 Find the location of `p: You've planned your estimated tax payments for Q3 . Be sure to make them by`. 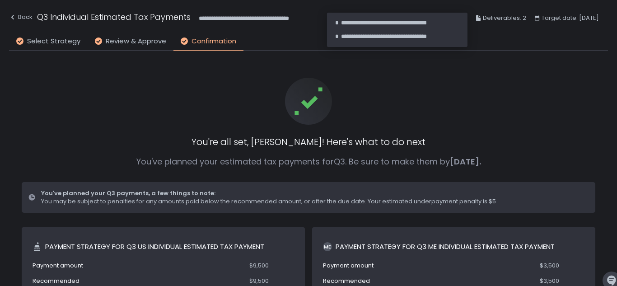

p: You've planned your estimated tax payments for Q3 . Be sure to make them by is located at coordinates (309, 161).